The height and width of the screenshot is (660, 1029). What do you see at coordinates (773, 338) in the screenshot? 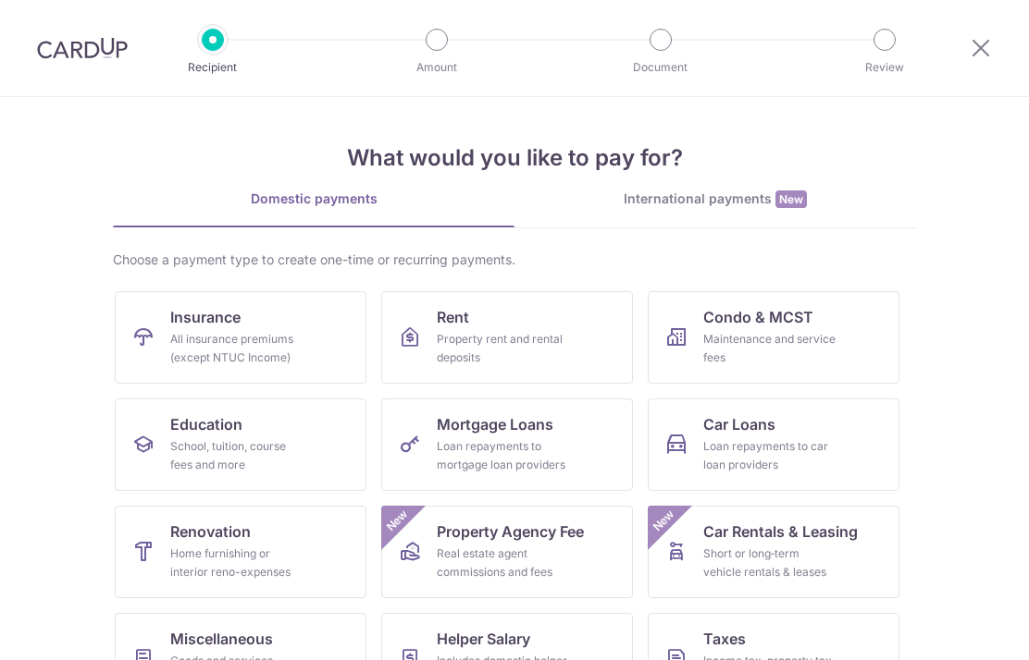
I see `a: Condo & MCSTMaintenance and service fees` at bounding box center [773, 338].